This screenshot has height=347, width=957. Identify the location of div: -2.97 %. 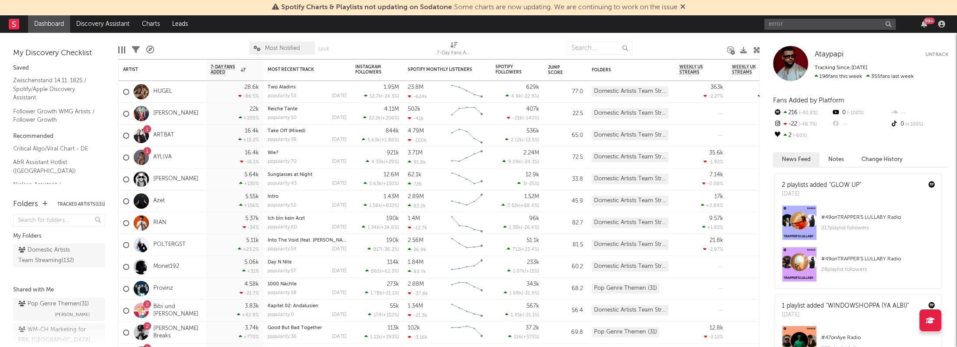
(713, 249).